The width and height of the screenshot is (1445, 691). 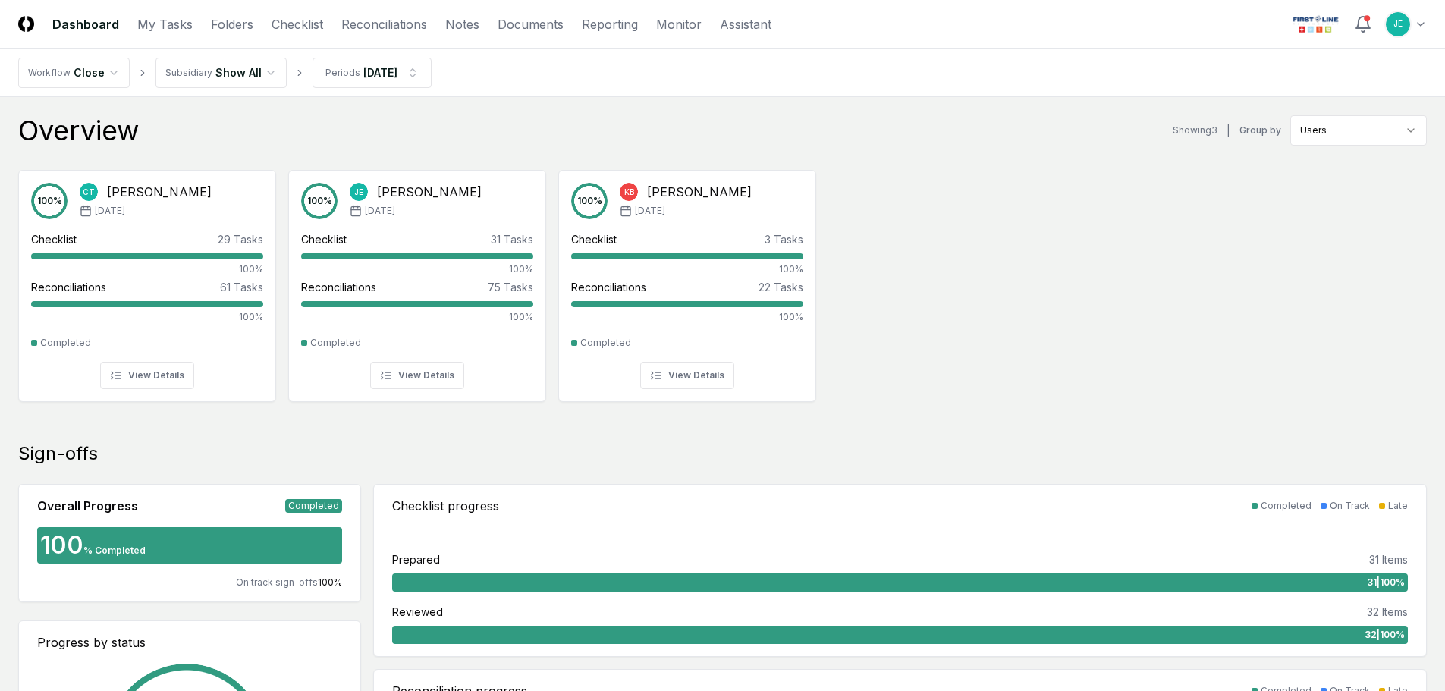 I want to click on span: CT, so click(x=89, y=192).